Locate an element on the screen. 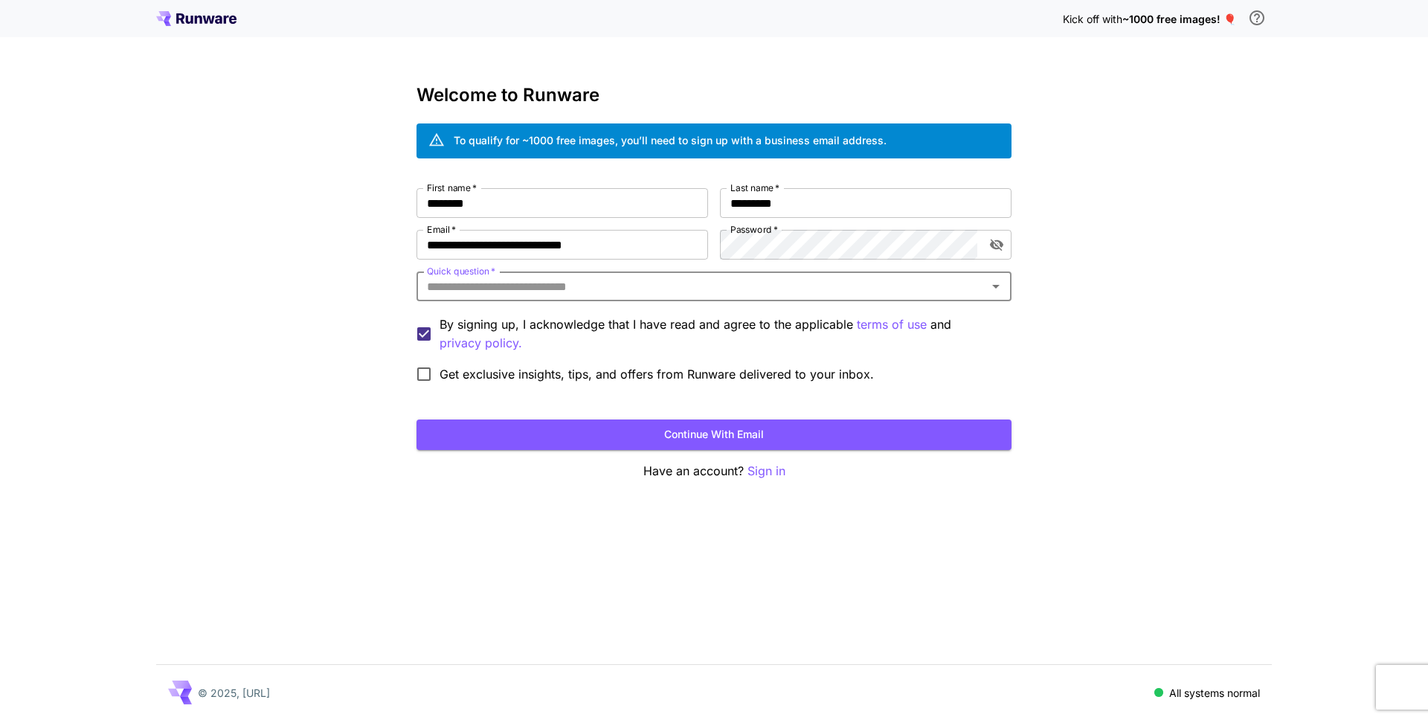 Image resolution: width=1428 pixels, height=720 pixels. p: Have an account? is located at coordinates (714, 471).